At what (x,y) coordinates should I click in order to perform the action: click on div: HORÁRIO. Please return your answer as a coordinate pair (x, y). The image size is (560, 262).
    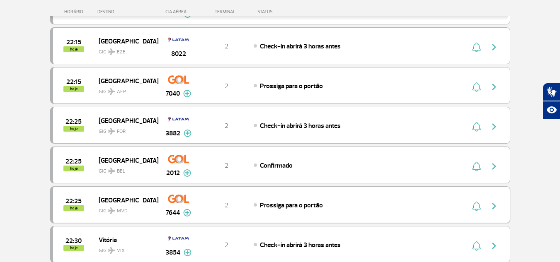
    Looking at the image, I should click on (75, 12).